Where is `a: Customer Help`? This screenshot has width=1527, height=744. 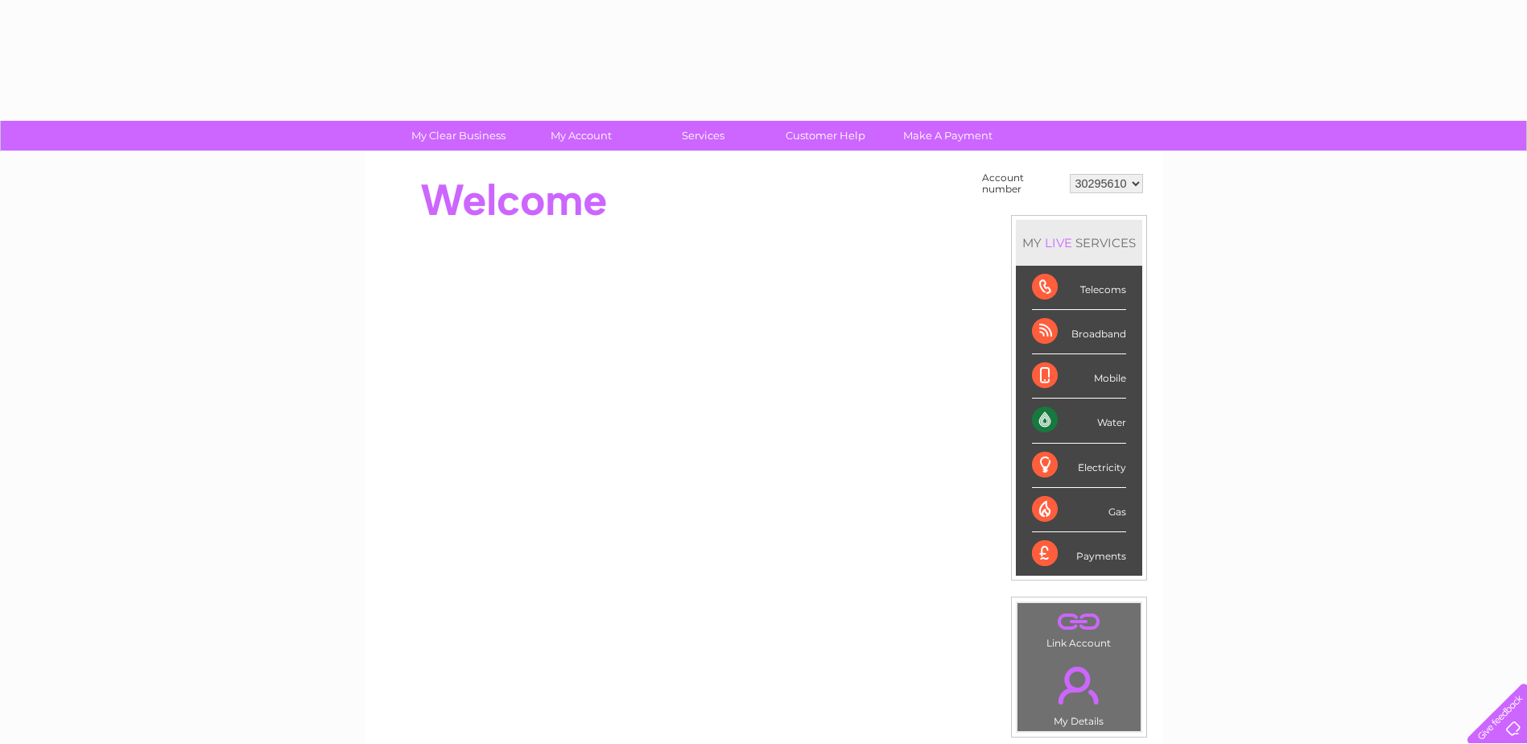
a: Customer Help is located at coordinates (825, 135).